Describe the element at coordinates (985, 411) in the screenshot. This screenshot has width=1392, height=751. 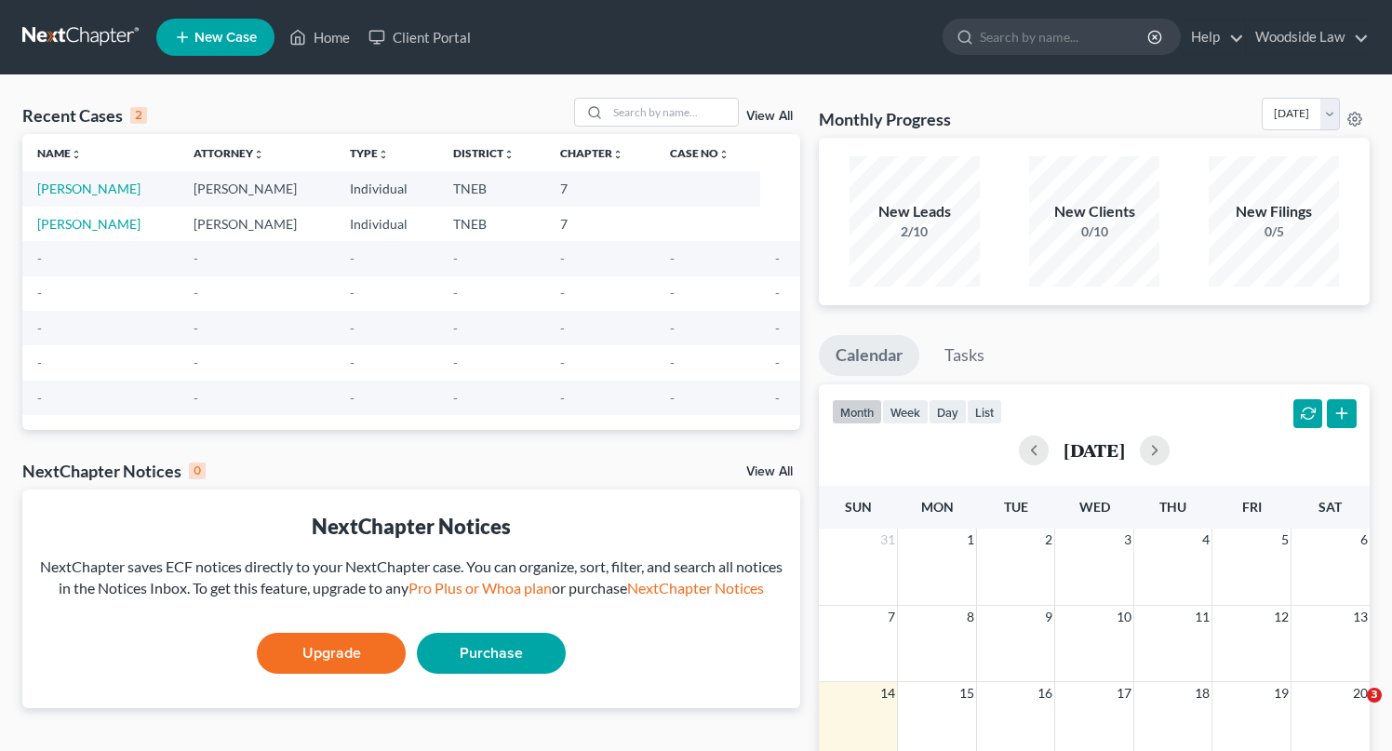
I see `button: list` at that location.